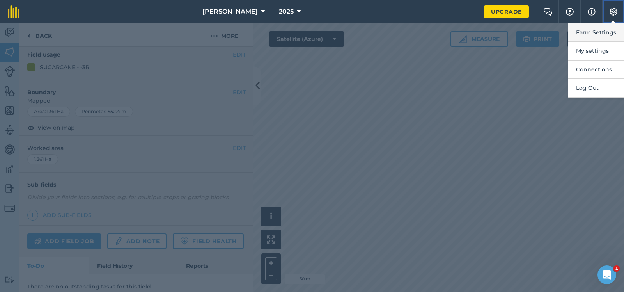 This screenshot has height=292, width=624. Describe the element at coordinates (596, 51) in the screenshot. I see `button: My settings` at that location.